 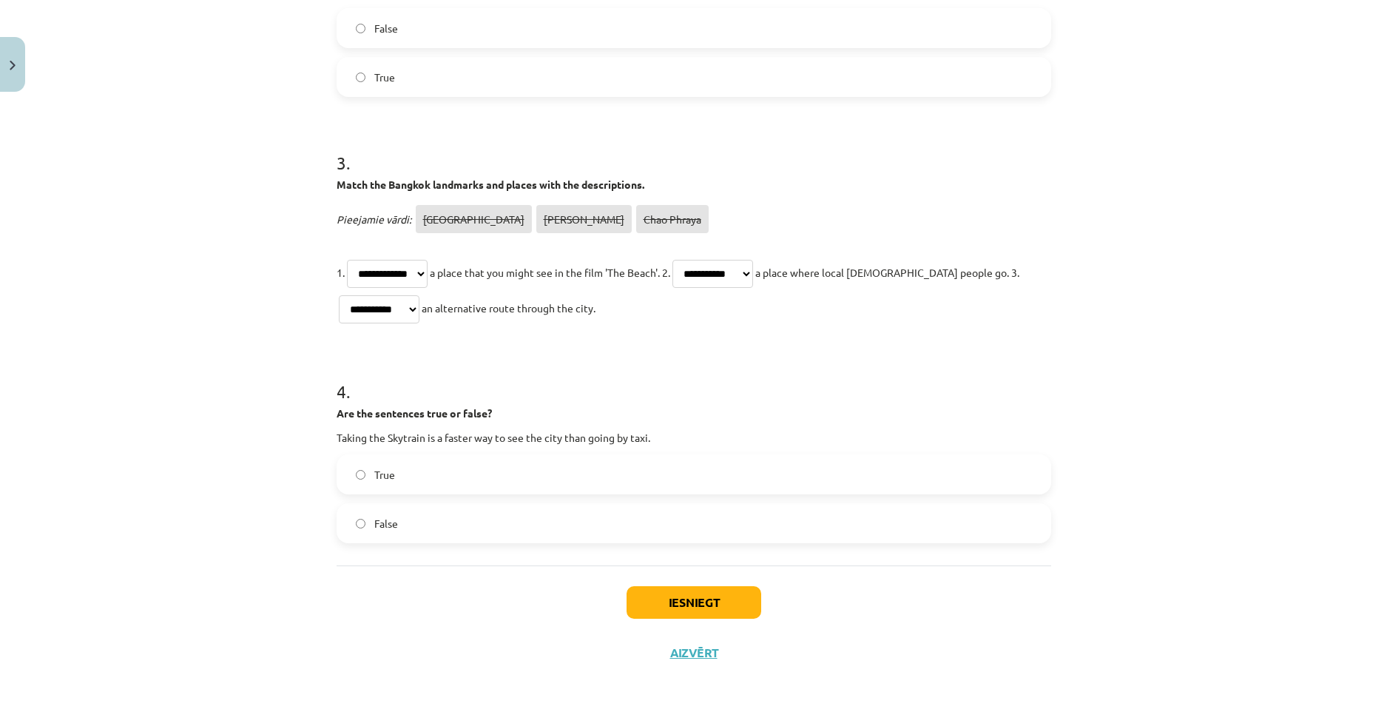 What do you see at coordinates (508, 308) in the screenshot?
I see `span: an alternative route through the city.` at bounding box center [508, 308].